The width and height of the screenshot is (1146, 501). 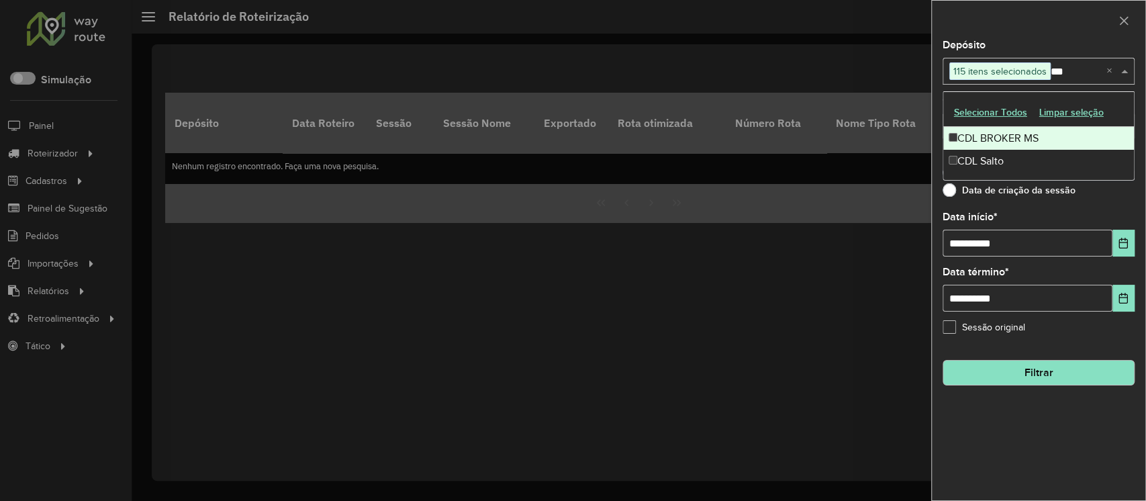 What do you see at coordinates (1072, 112) in the screenshot?
I see `button: Limpar seleção` at bounding box center [1072, 112].